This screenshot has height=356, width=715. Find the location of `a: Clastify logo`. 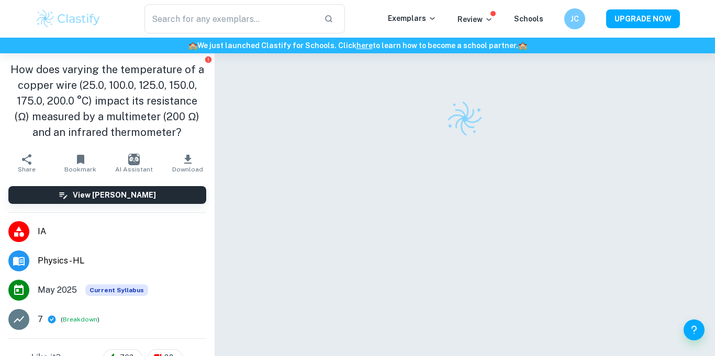

a: Clastify logo is located at coordinates (68, 19).